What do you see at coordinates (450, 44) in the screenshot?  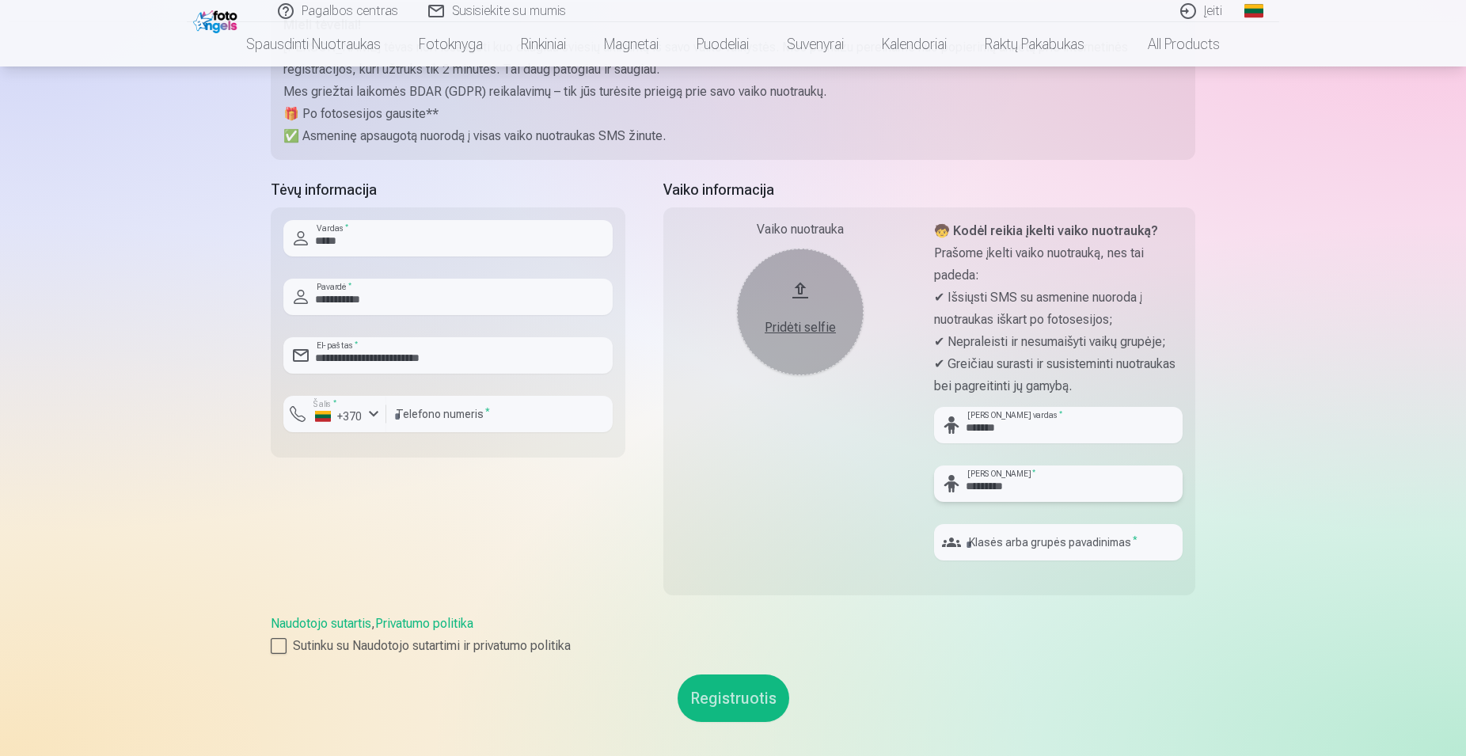 I see `a: Fotoknyga` at bounding box center [450, 44].